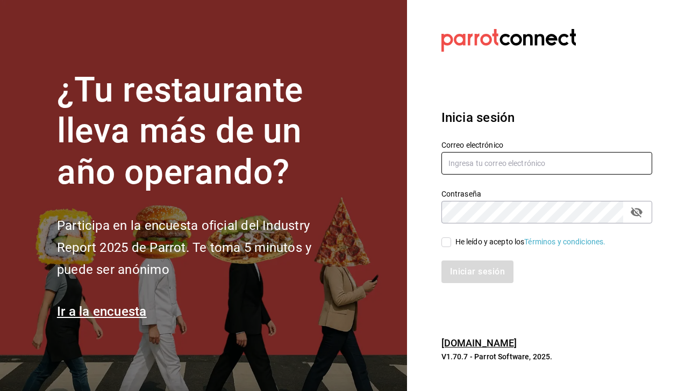  What do you see at coordinates (564, 242) in the screenshot?
I see `a: Términos y condiciones.` at bounding box center [564, 242].